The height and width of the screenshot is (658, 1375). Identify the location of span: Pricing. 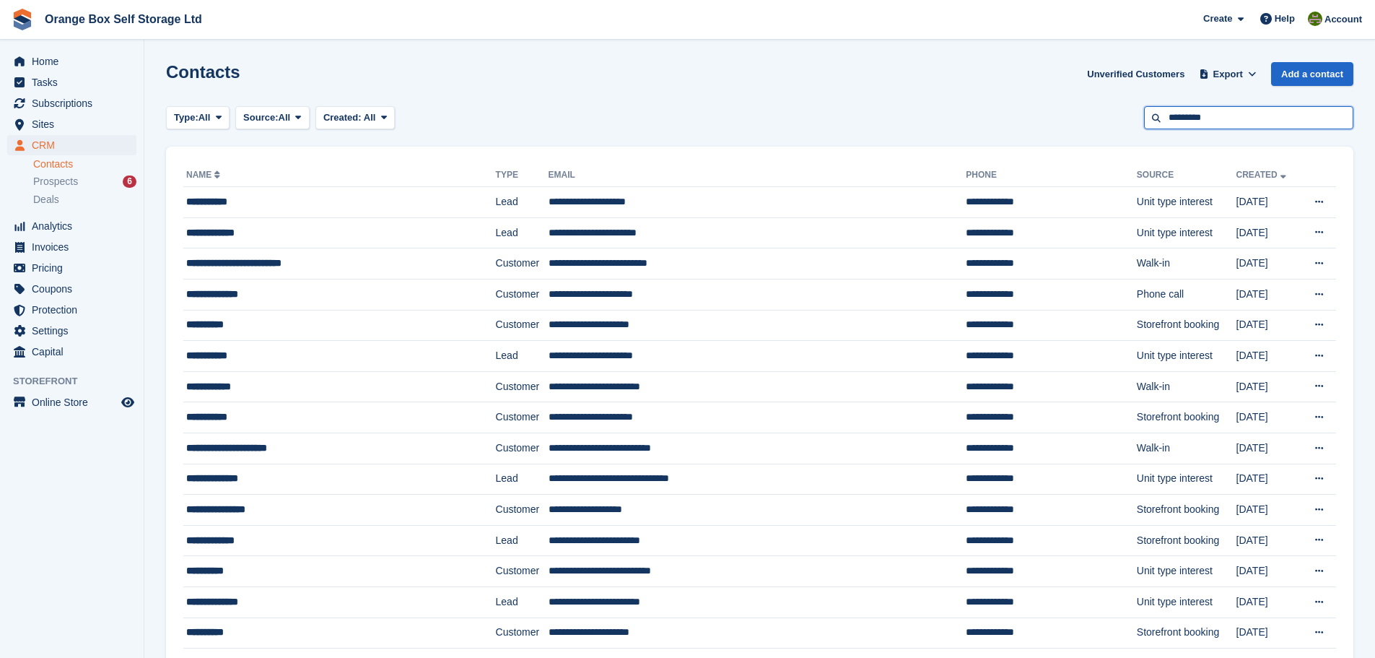
(75, 268).